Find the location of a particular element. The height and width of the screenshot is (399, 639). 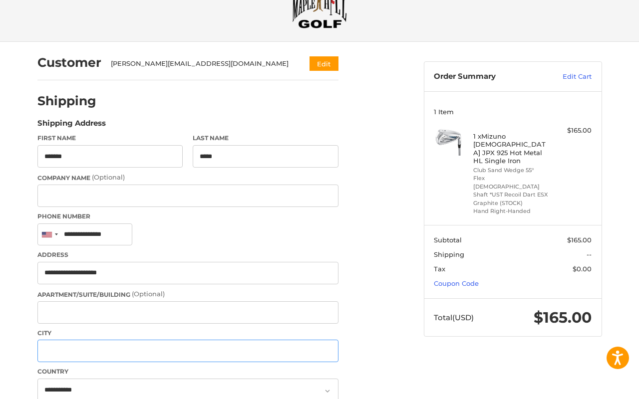

a: Coupon Code is located at coordinates (456, 283).